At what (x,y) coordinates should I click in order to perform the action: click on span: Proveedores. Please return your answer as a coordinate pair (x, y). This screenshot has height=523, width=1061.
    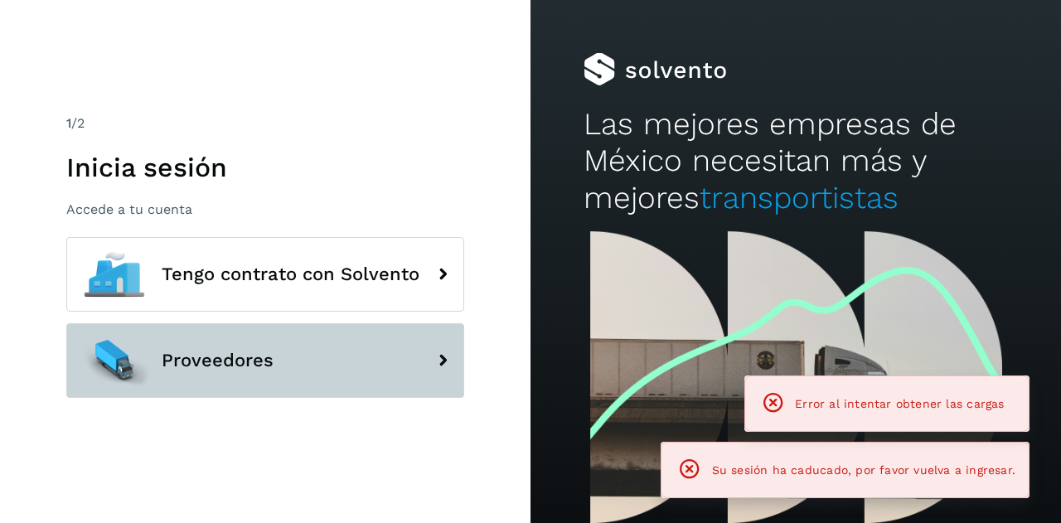
    Looking at the image, I should click on (217, 361).